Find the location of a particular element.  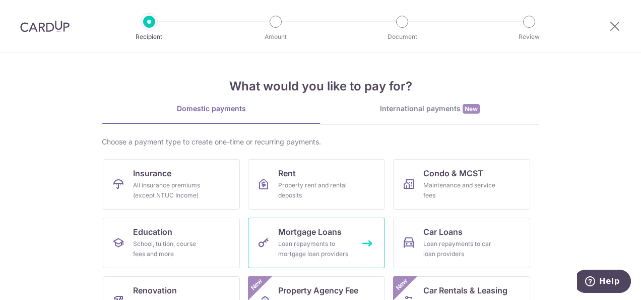

h4: What would you like to pay for? is located at coordinates (321, 86).